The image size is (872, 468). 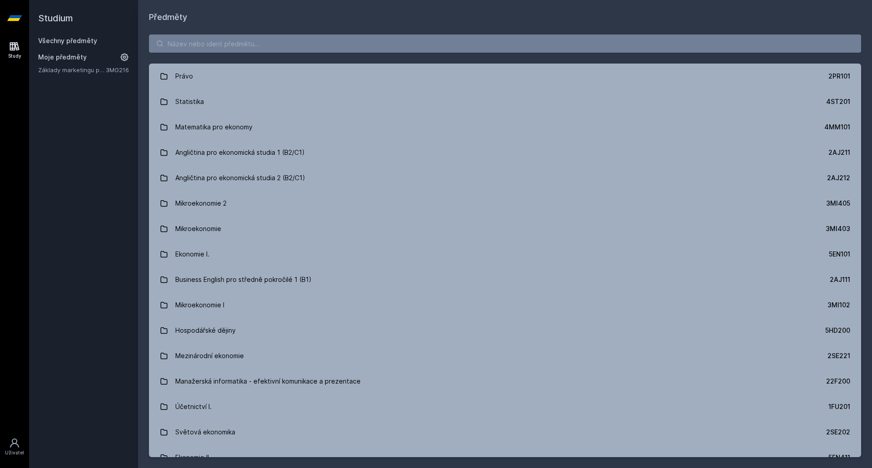 What do you see at coordinates (505, 178) in the screenshot?
I see `a: Angličtina pro ekonomická studia 2 (B2/C1) 2AJ212` at bounding box center [505, 178].